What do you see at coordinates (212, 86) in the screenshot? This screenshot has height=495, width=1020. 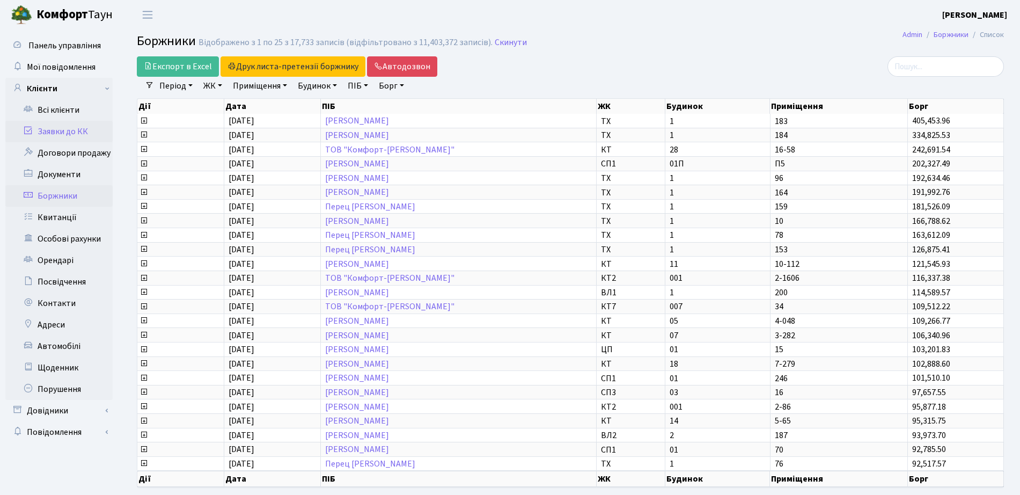 I see `a: ЖК` at bounding box center [212, 86].